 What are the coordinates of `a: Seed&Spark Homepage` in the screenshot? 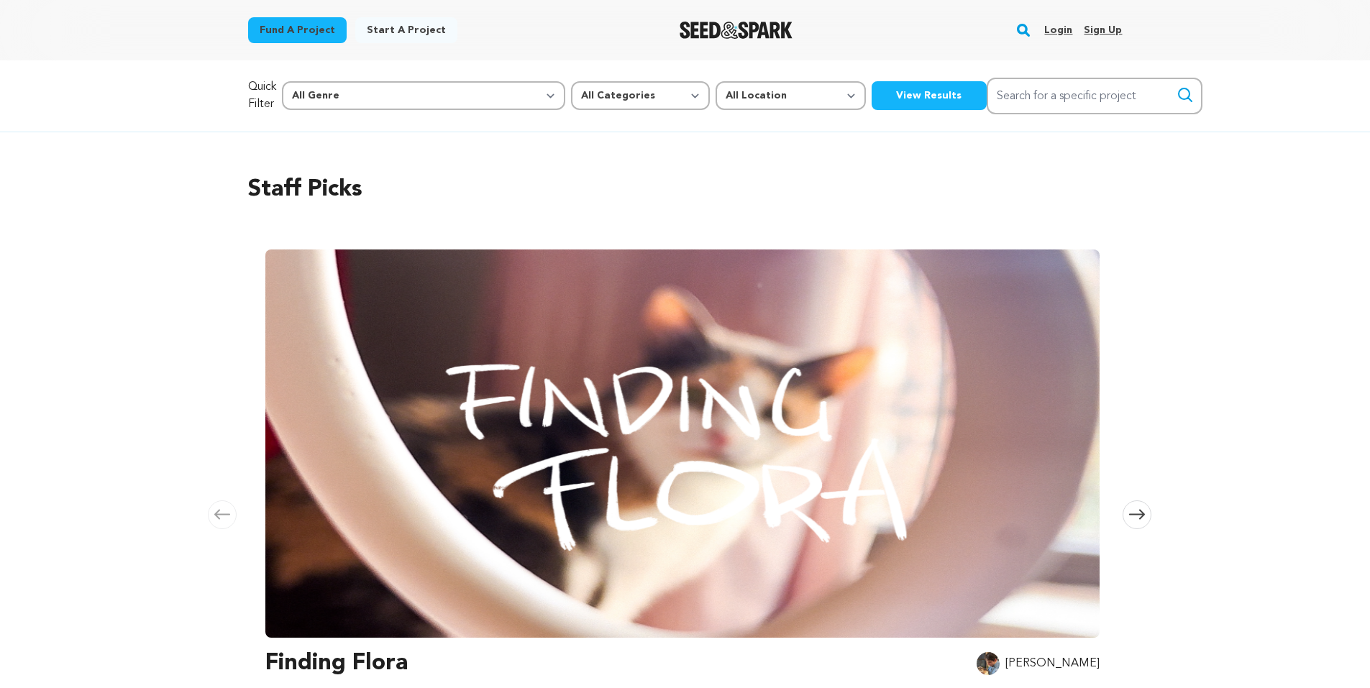 It's located at (736, 30).